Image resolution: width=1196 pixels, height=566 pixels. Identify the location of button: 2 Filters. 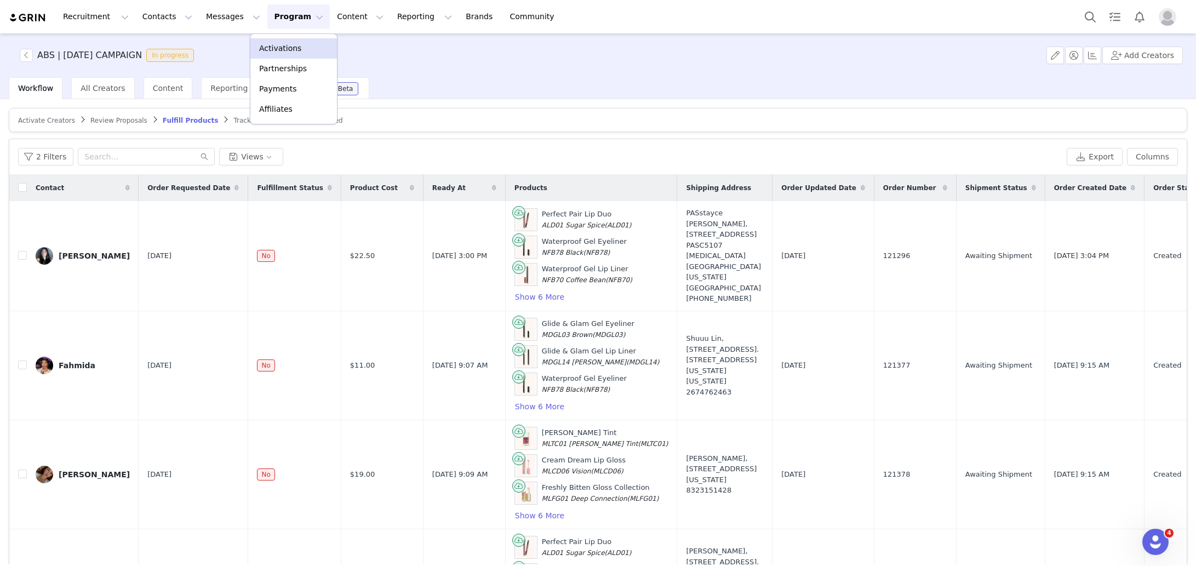
(45, 157).